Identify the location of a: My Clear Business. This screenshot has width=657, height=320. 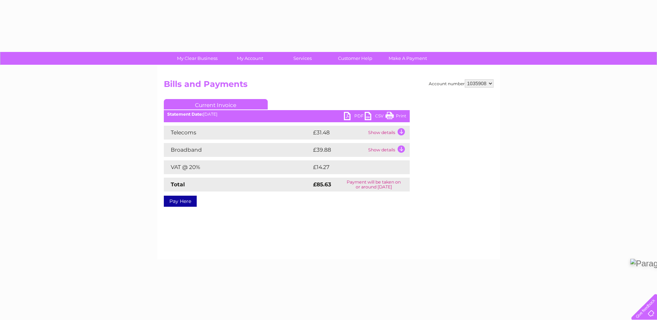
(197, 58).